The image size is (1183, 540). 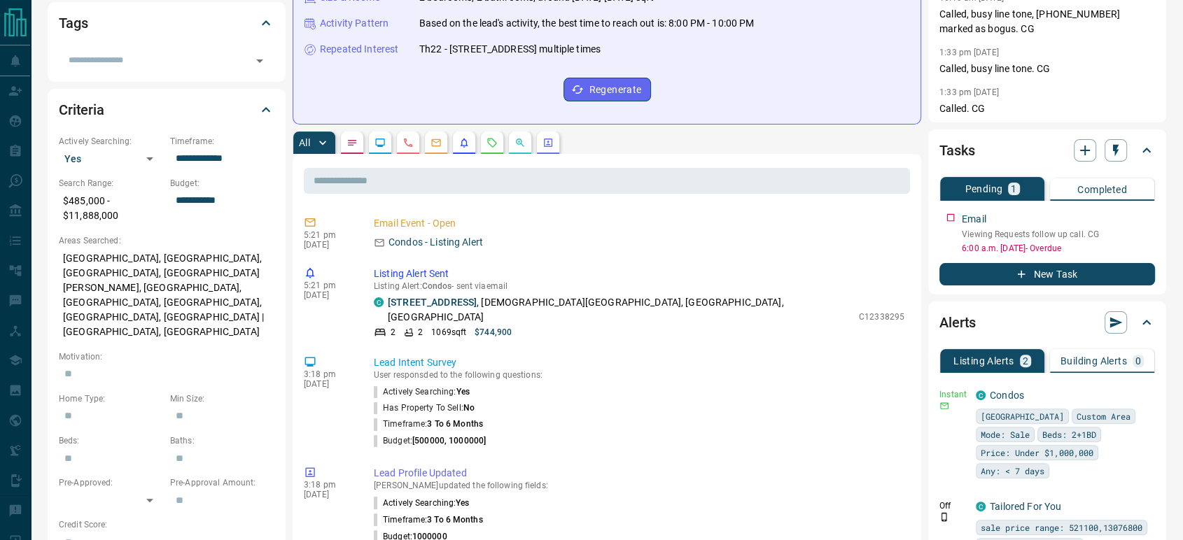 I want to click on div: Tags, so click(x=167, y=23).